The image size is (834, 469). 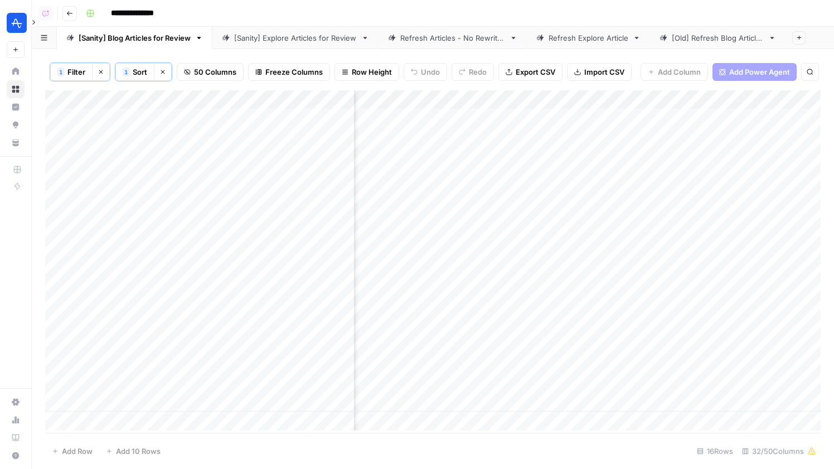 What do you see at coordinates (140, 72) in the screenshot?
I see `span: Sort` at bounding box center [140, 72].